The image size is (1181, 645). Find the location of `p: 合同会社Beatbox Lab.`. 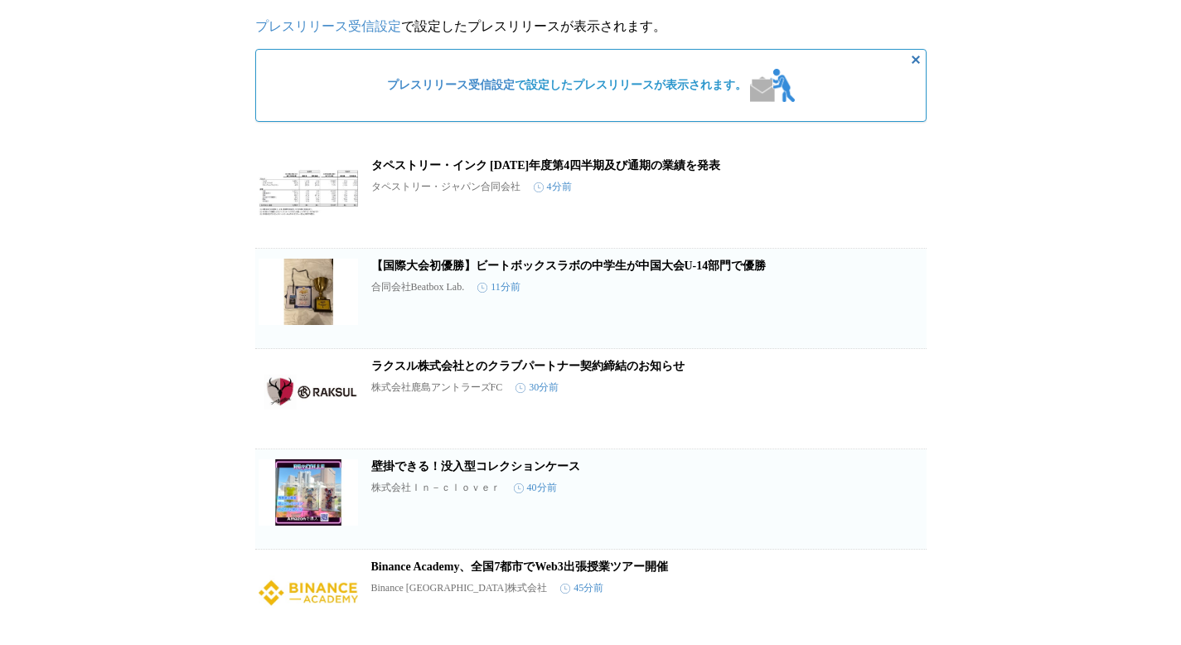

p: 合同会社Beatbox Lab. is located at coordinates (418, 287).